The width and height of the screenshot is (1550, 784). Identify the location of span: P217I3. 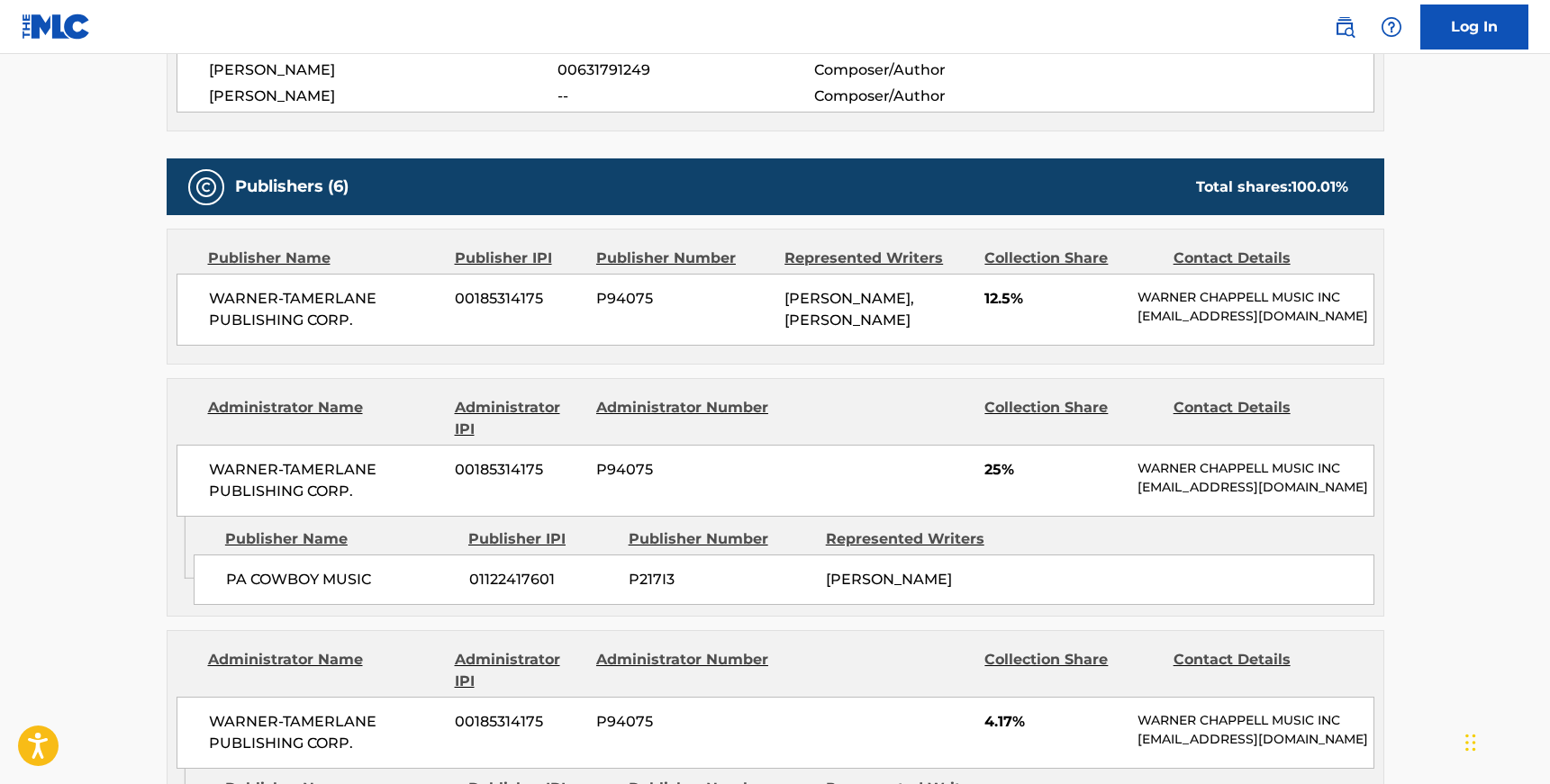
(720, 580).